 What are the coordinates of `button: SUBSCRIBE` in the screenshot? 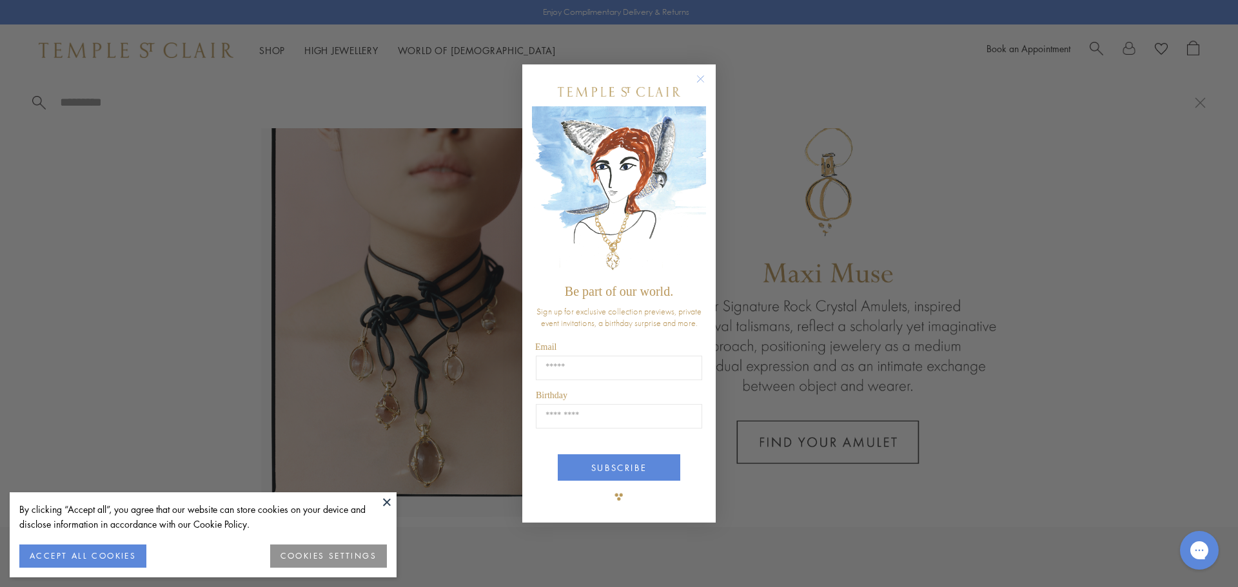 It's located at (619, 467).